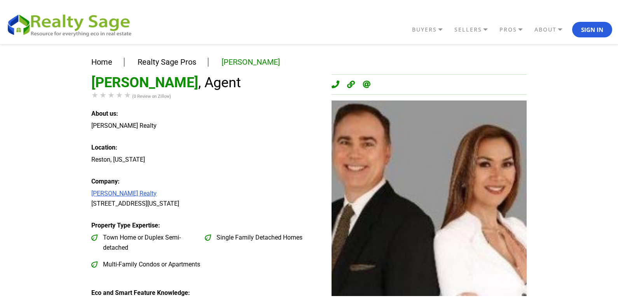  I want to click on button: Sign In, so click(592, 30).